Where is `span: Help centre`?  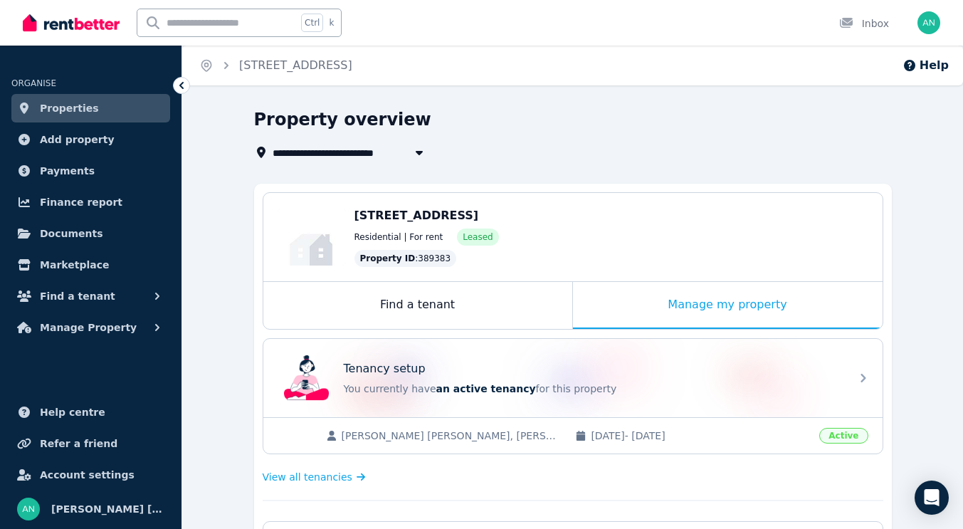
span: Help centre is located at coordinates (73, 412).